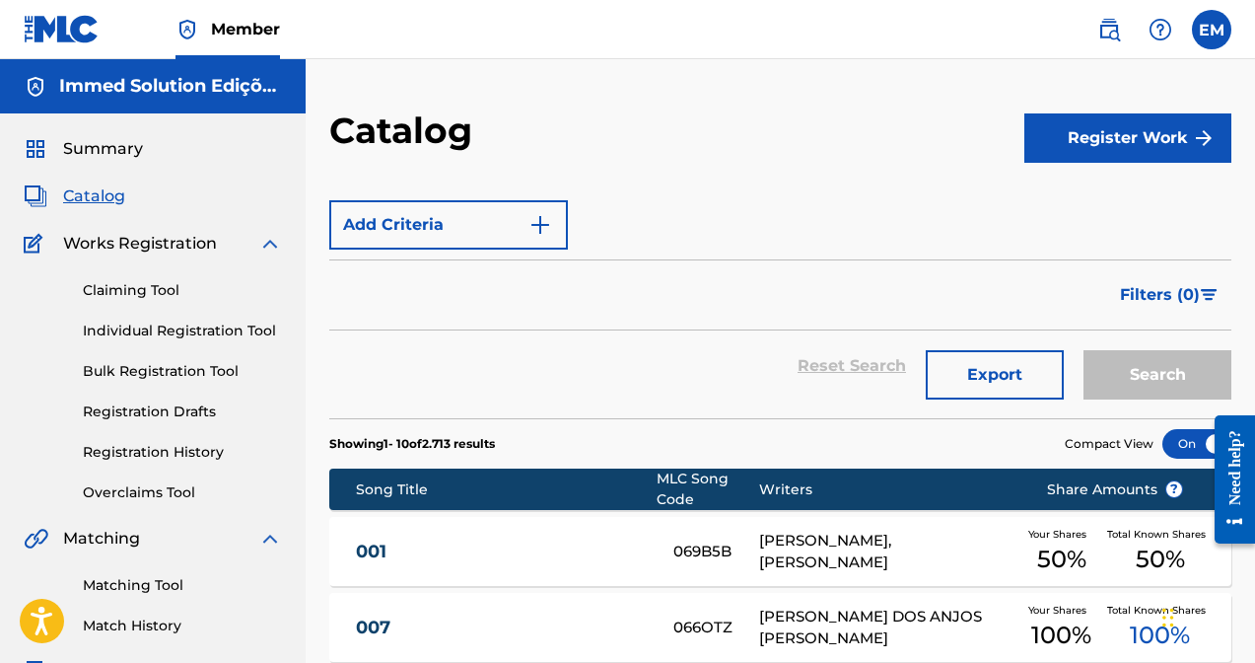 The width and height of the screenshot is (1255, 663). What do you see at coordinates (245, 29) in the screenshot?
I see `span: Member` at bounding box center [245, 29].